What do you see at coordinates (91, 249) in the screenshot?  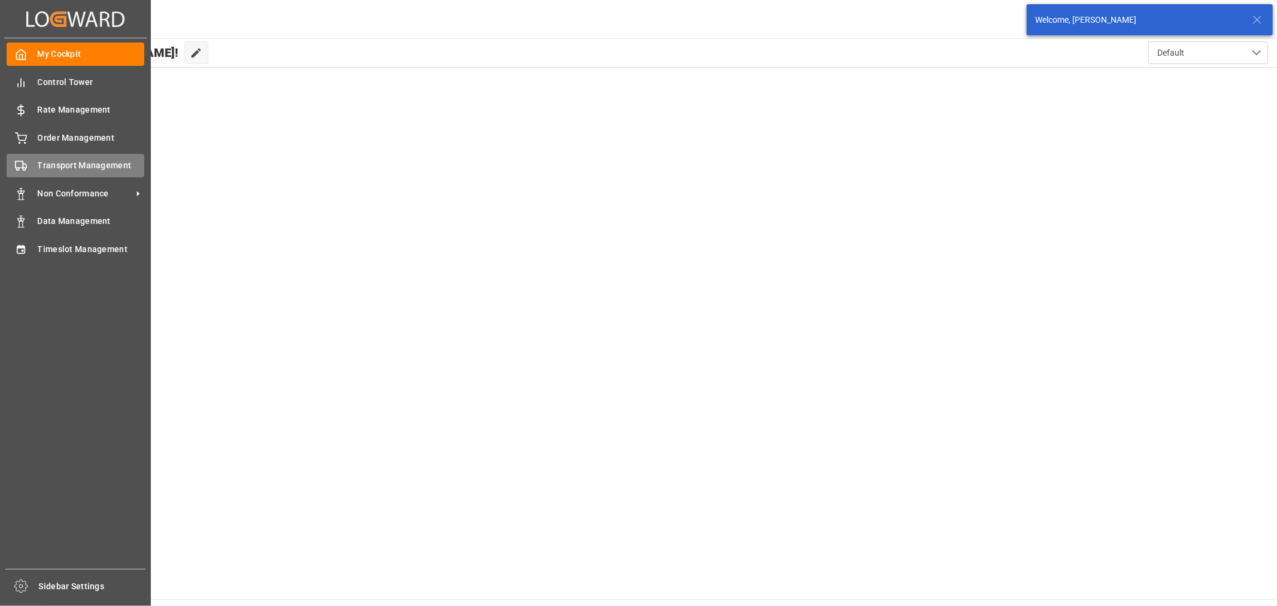 I see `span: Timeslot Management` at bounding box center [91, 249].